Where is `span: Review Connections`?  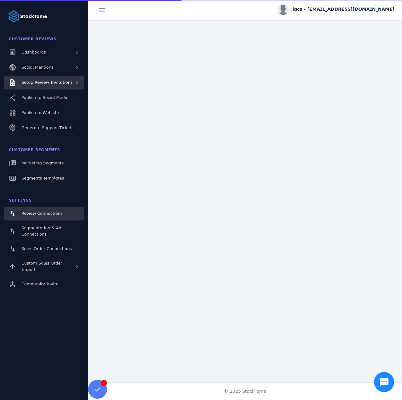
span: Review Connections is located at coordinates (42, 213).